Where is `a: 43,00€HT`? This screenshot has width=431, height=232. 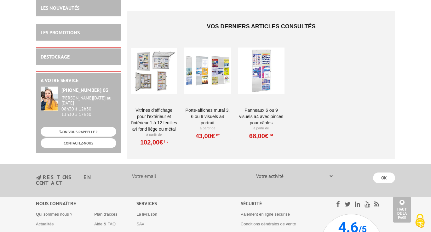 a: 43,00€HT is located at coordinates (207, 136).